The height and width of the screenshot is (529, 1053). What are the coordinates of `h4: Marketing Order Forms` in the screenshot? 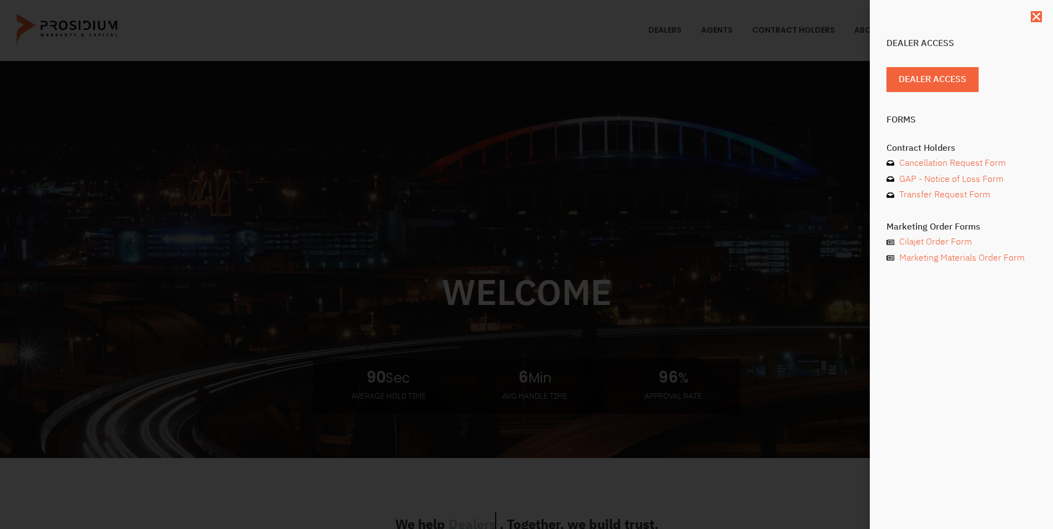 It's located at (961, 227).